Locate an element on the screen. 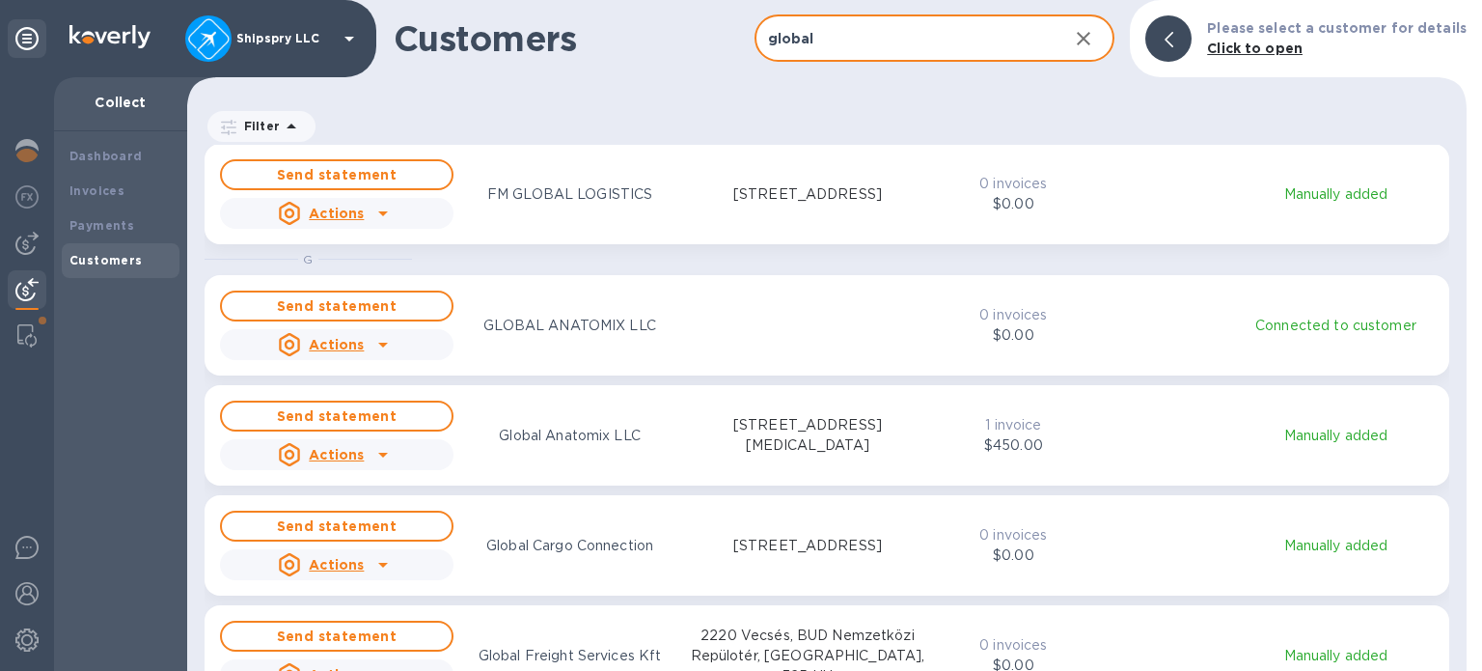 This screenshot has width=1482, height=671. p: Connected to customer is located at coordinates (1336, 325).